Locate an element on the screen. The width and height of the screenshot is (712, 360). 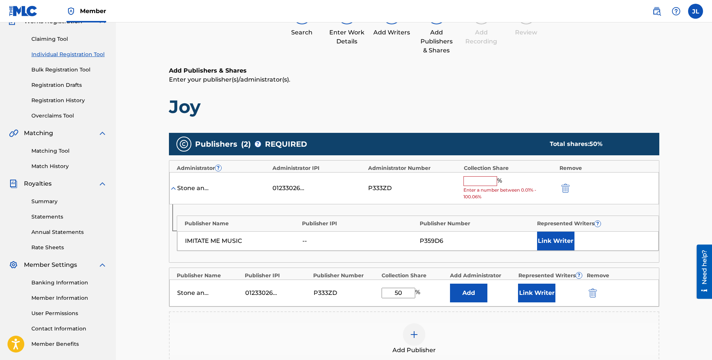
a: Bulk Registration Tool is located at coordinates (69, 70).